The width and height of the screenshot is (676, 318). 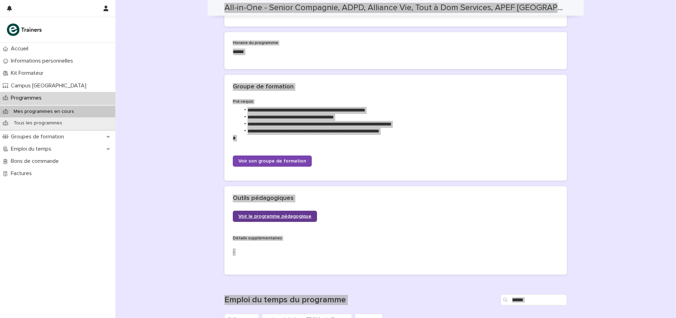 What do you see at coordinates (272, 161) in the screenshot?
I see `a: Voir son groupe de formation` at bounding box center [272, 161].